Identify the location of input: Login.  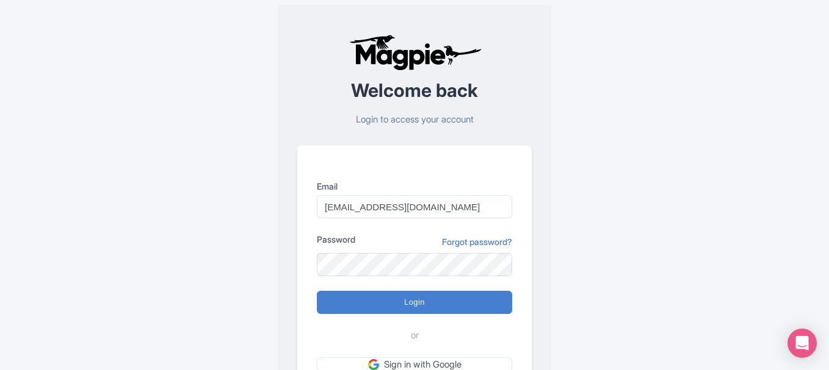
(414, 303).